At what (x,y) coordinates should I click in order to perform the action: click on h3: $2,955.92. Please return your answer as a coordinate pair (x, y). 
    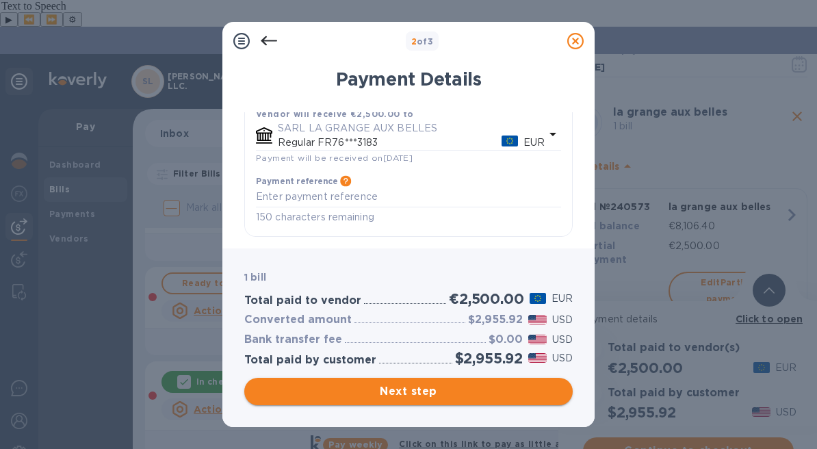
    Looking at the image, I should click on (496, 320).